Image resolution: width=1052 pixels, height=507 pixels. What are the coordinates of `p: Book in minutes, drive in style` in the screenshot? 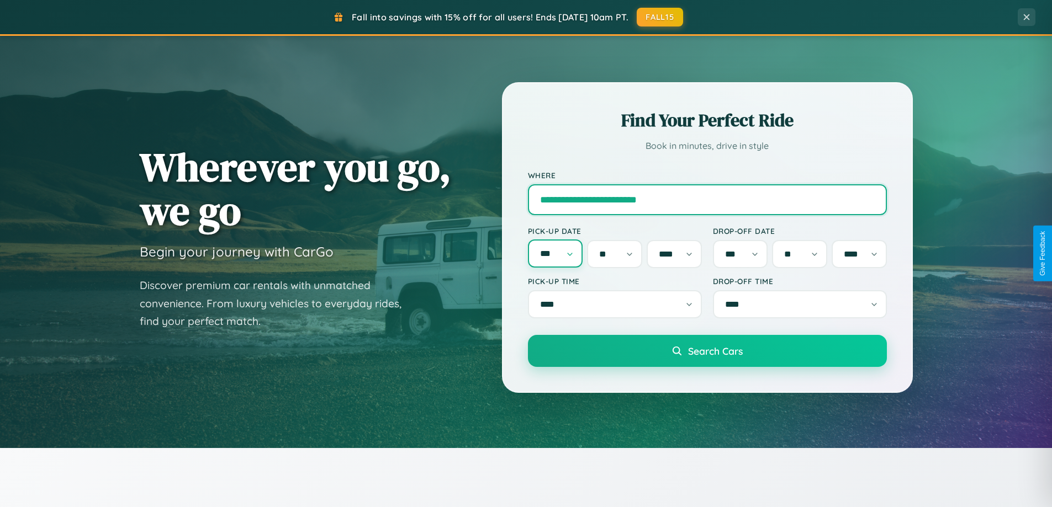 It's located at (707, 146).